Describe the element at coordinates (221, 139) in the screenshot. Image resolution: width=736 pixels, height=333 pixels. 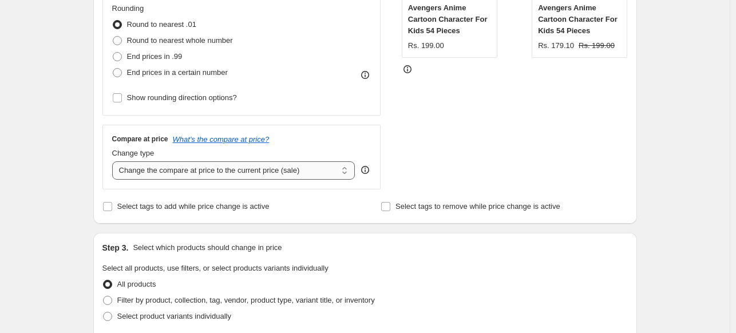
I see `i: What's the compare at price?` at that location.